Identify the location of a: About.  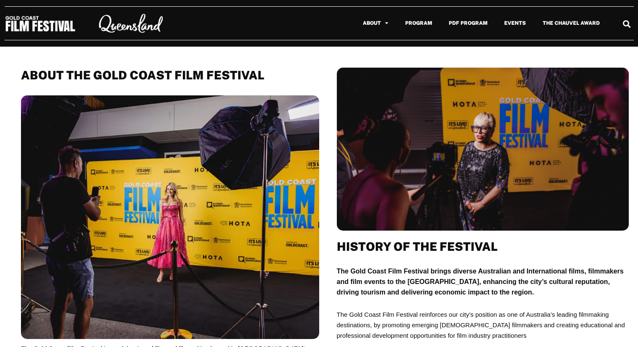
(376, 23).